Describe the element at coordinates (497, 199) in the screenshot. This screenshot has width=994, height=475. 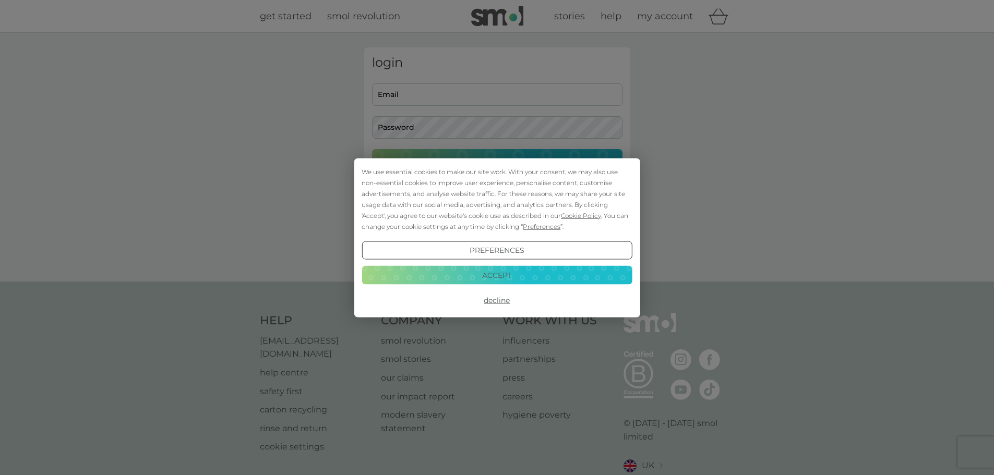
I see `div: We use essential cookies to make our site work. With your consent, we may also use non-essential ...` at that location.